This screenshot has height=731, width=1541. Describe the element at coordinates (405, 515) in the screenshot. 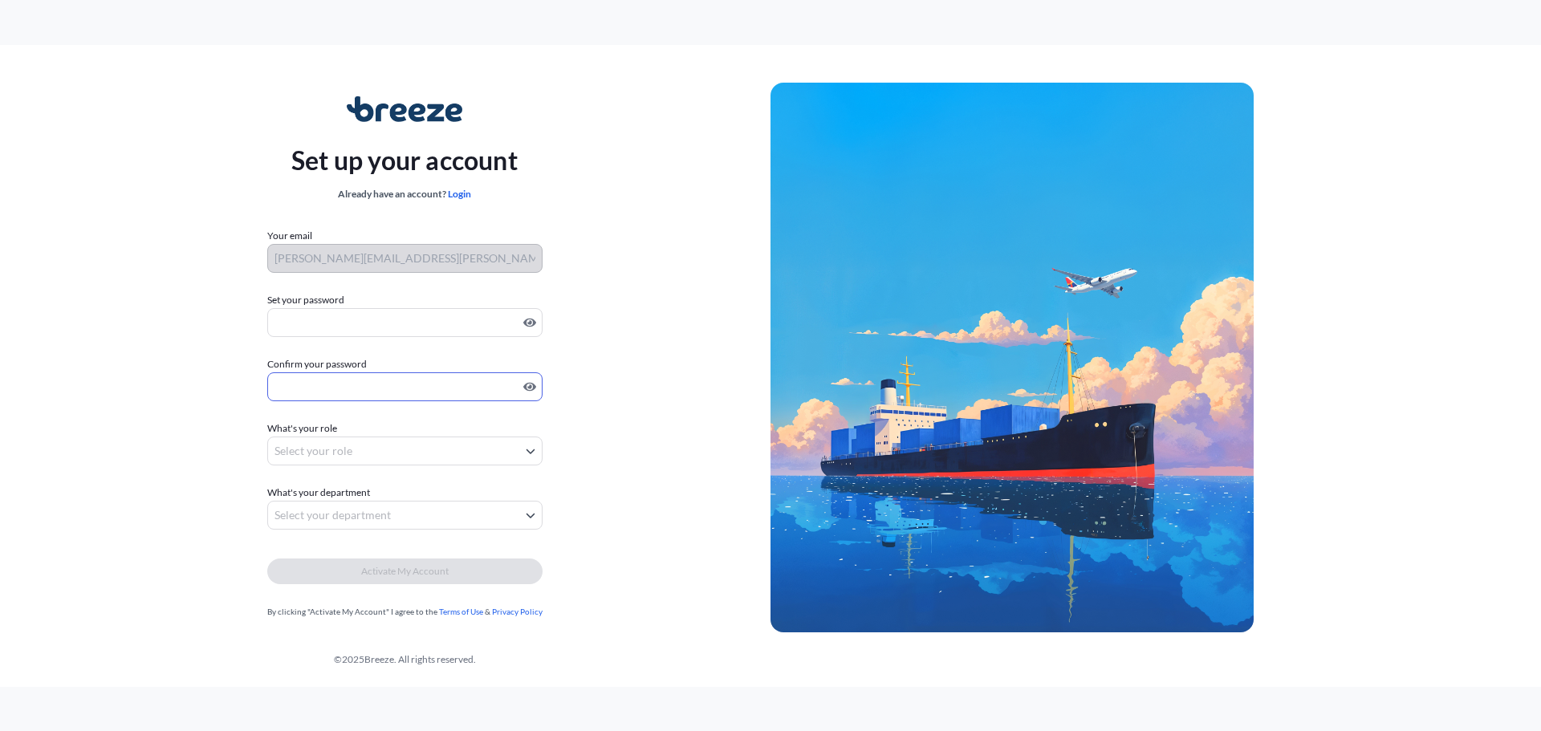

I see `button: Select your department` at that location.